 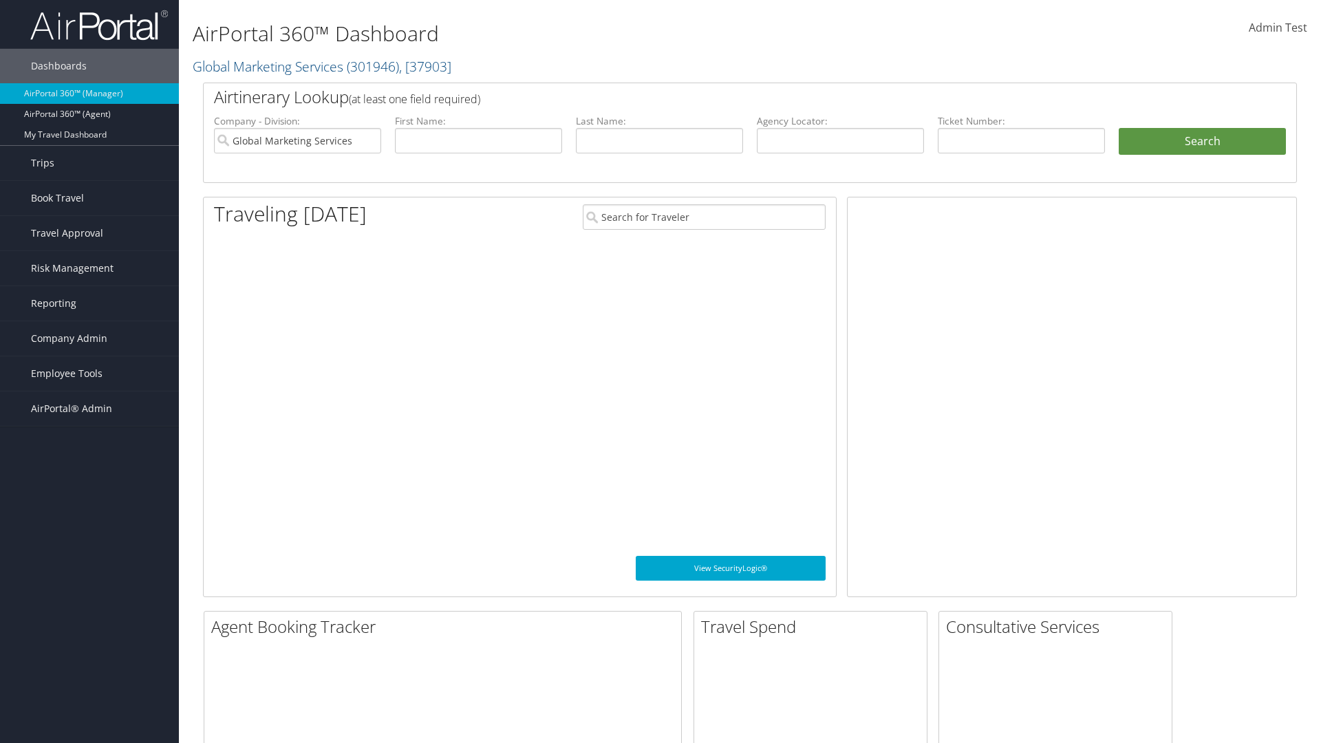 I want to click on label: Agency Locator:, so click(x=840, y=121).